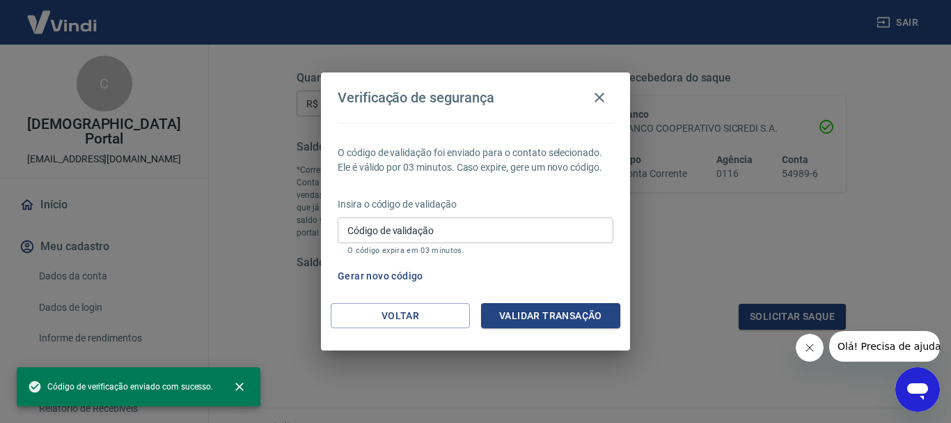 The height and width of the screenshot is (423, 951). I want to click on p: Insira o código de validação, so click(476, 204).